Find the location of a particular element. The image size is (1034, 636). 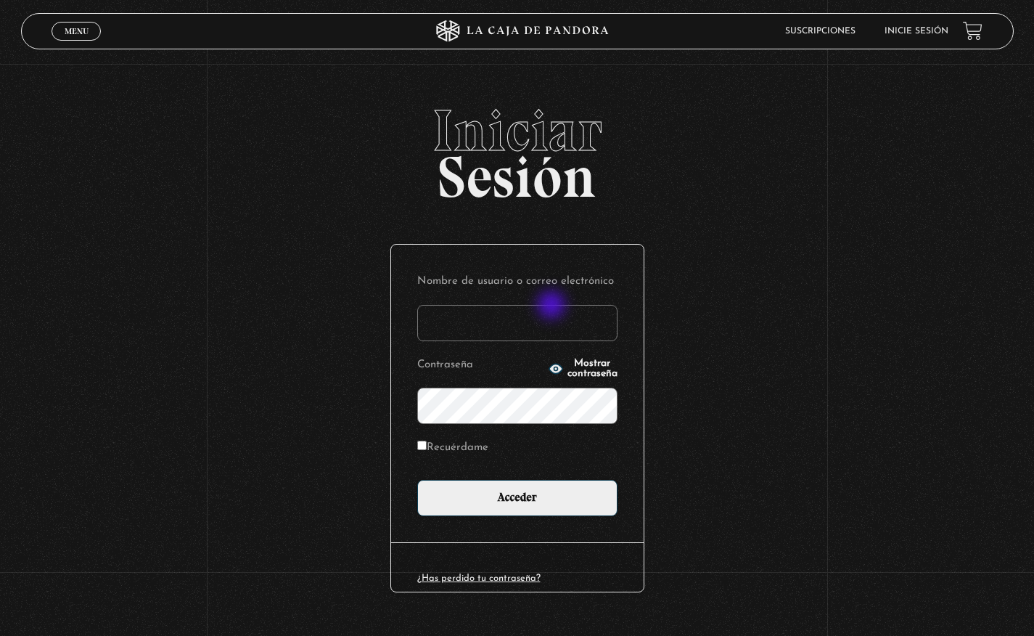

span: Cerrar is located at coordinates (76, 44).